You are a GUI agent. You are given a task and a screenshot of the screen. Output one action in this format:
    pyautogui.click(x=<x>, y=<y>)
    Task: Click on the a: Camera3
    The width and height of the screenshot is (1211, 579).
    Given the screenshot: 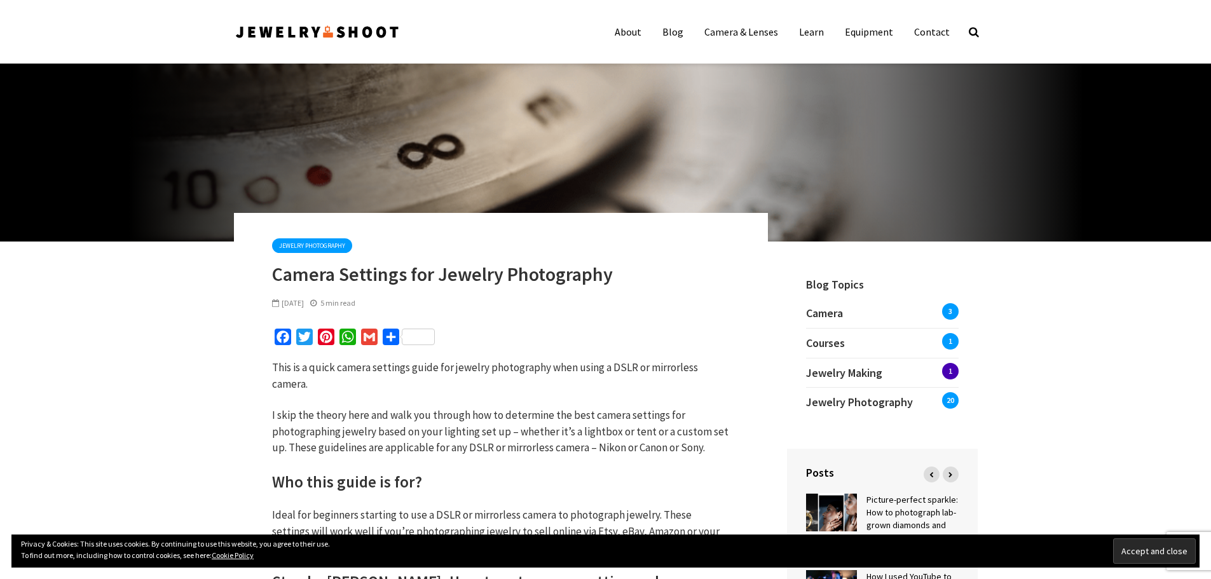 What is the action you would take?
    pyautogui.click(x=882, y=317)
    